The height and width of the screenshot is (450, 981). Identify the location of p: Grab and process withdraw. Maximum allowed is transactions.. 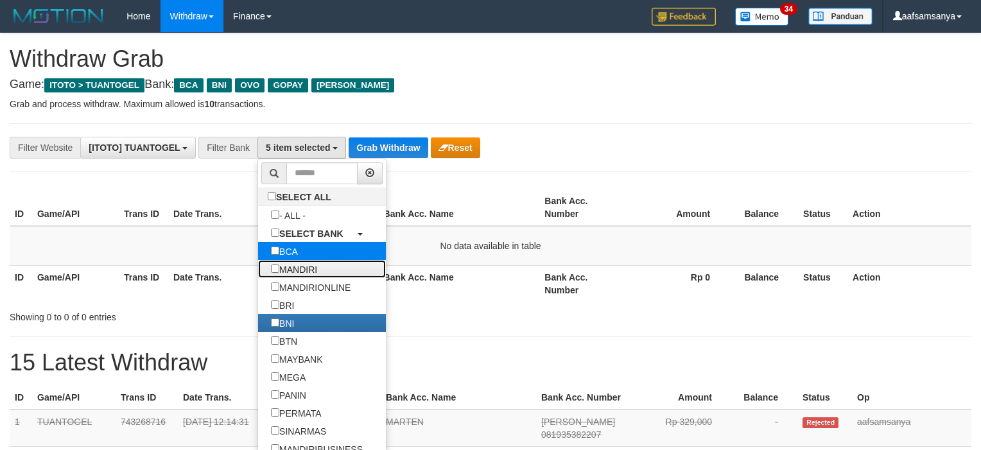
(490, 104).